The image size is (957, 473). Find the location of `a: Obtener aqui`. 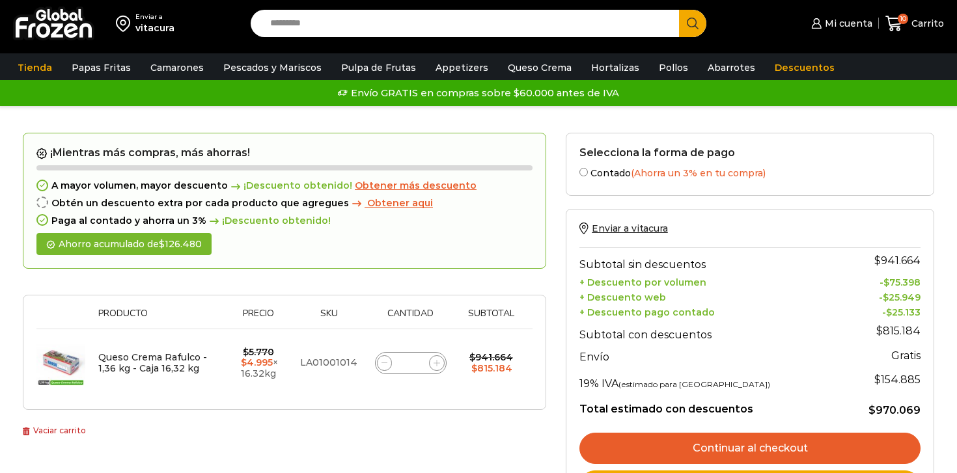

a: Obtener aqui is located at coordinates (391, 203).